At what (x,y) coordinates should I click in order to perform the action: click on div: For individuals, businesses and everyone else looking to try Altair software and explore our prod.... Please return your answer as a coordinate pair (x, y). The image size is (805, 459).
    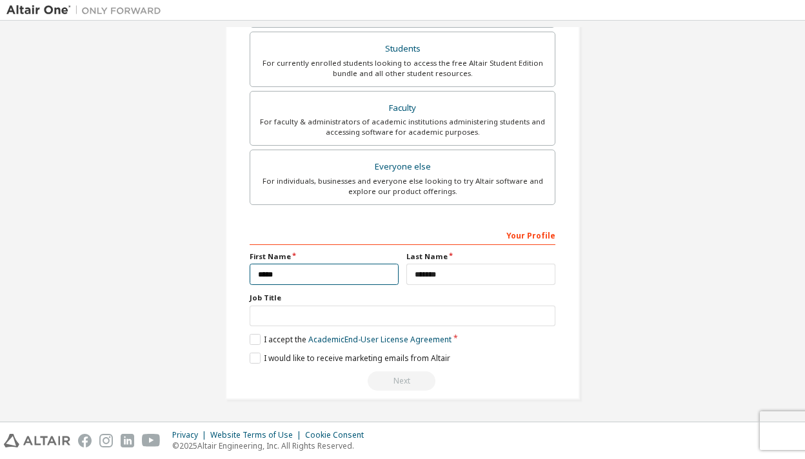
    Looking at the image, I should click on (402, 186).